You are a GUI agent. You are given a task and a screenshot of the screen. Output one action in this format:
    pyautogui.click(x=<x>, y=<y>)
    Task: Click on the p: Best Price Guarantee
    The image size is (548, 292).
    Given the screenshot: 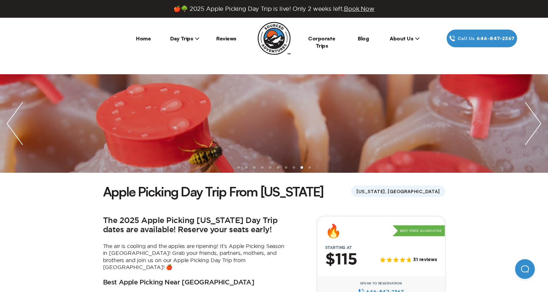 What is the action you would take?
    pyautogui.click(x=418, y=231)
    